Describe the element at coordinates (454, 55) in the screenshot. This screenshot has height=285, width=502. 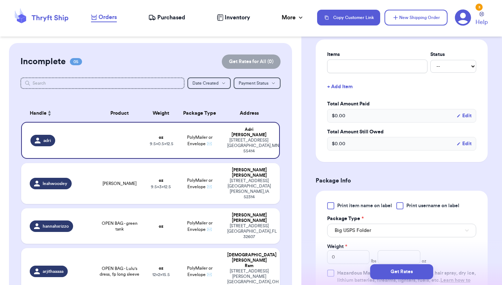
I see `label: Status` at that location.